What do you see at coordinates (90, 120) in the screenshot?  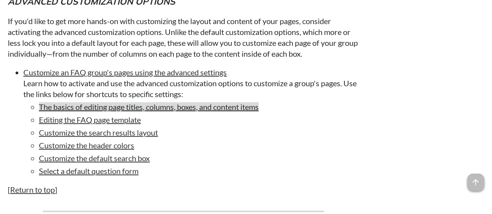 I see `a: Editing the FAQ page template` at bounding box center [90, 120].